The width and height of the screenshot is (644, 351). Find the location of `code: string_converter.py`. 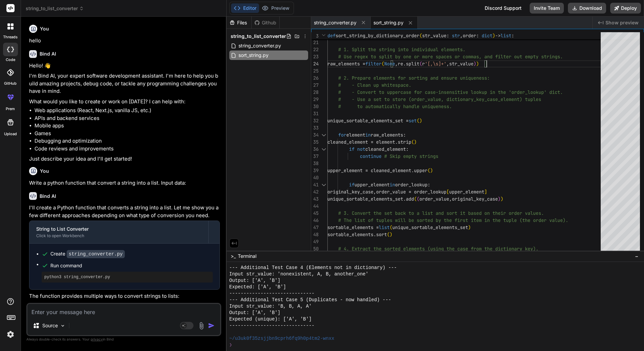

code: string_converter.py is located at coordinates (96, 254).